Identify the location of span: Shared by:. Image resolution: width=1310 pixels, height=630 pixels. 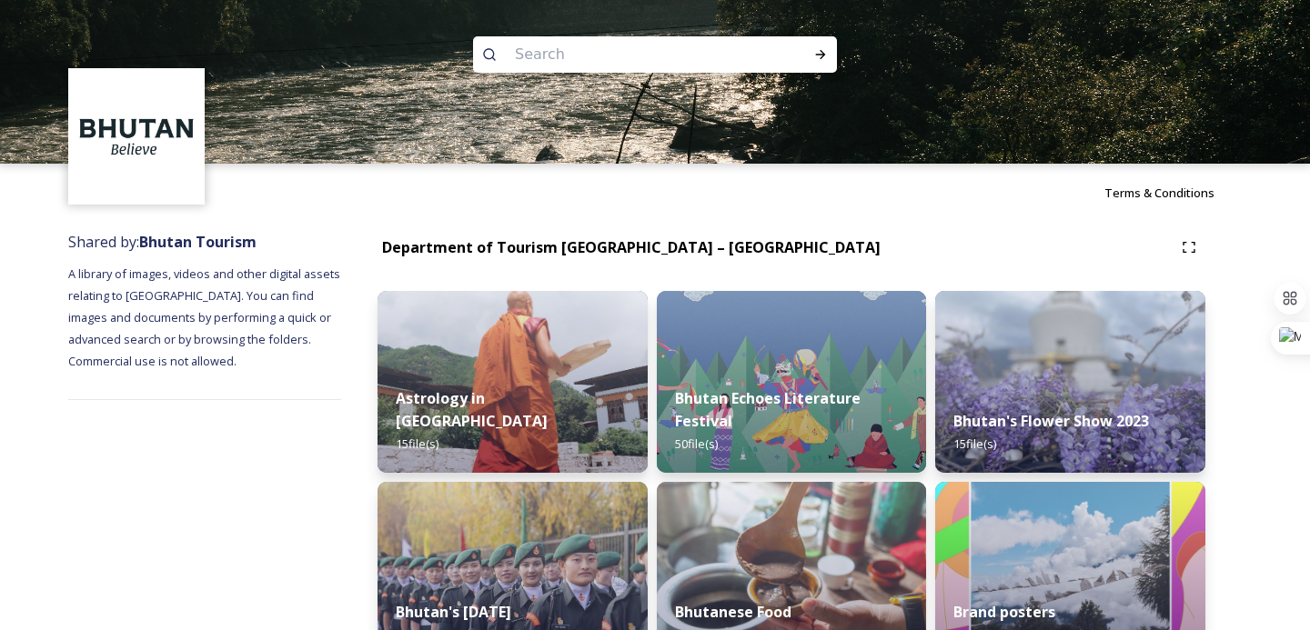
(162, 242).